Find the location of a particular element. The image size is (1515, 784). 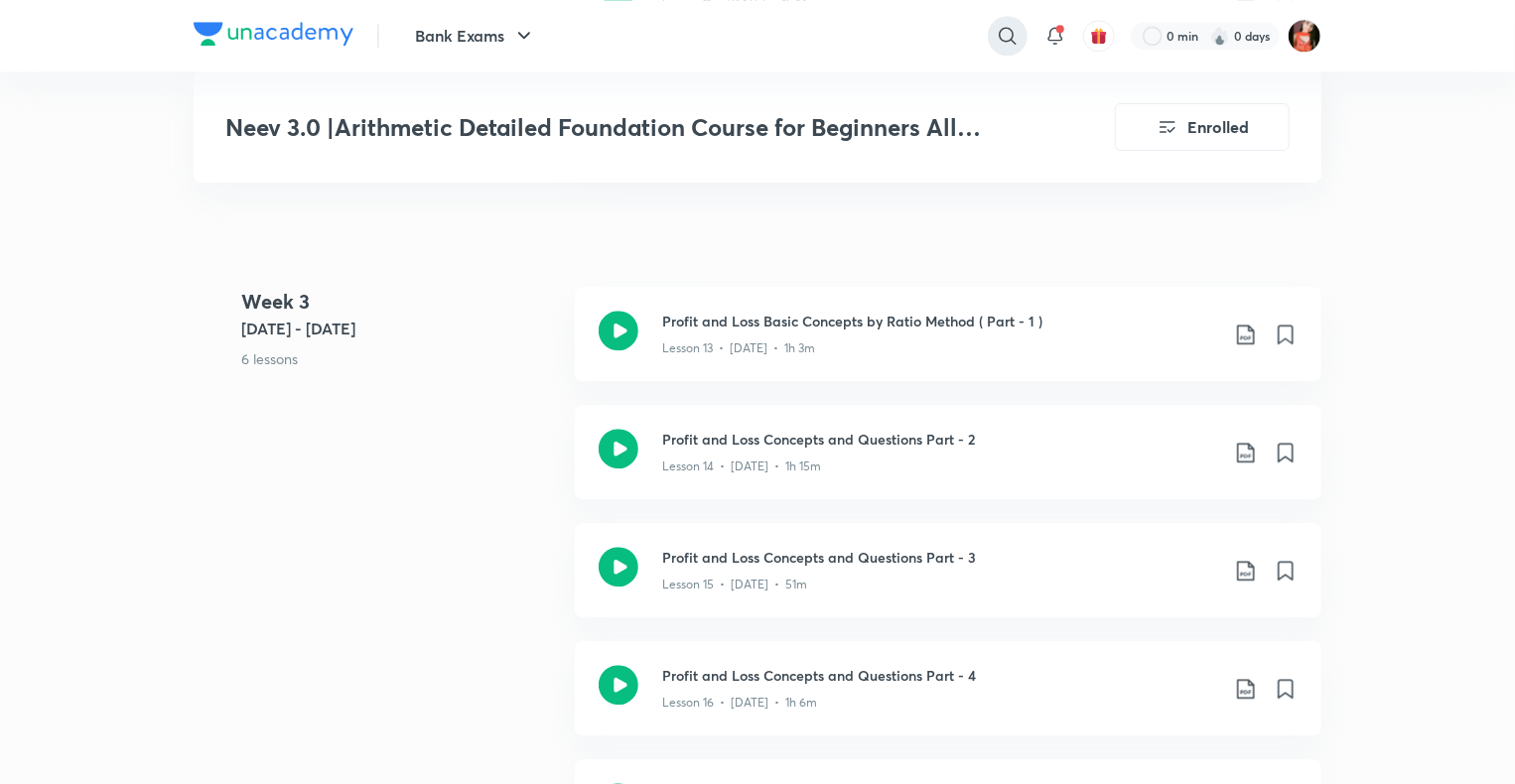

button: Enrolled is located at coordinates (1202, 127).